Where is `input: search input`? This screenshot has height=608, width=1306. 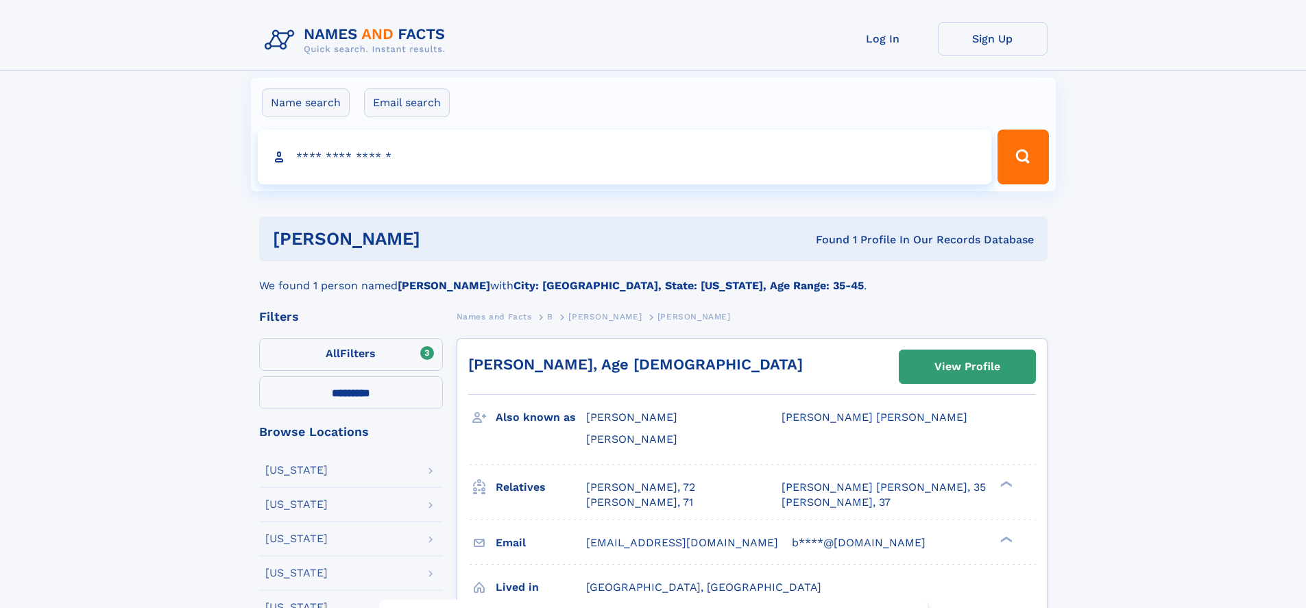
input: search input is located at coordinates (625, 157).